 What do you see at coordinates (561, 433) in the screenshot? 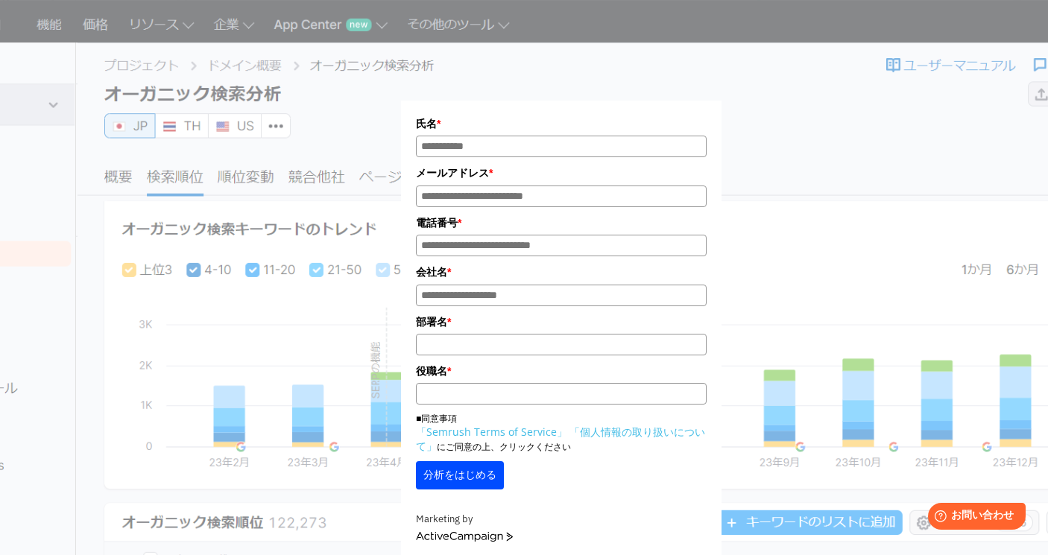
I see `p: ■同意事項 にご同意の上、クリックください` at bounding box center [561, 433].